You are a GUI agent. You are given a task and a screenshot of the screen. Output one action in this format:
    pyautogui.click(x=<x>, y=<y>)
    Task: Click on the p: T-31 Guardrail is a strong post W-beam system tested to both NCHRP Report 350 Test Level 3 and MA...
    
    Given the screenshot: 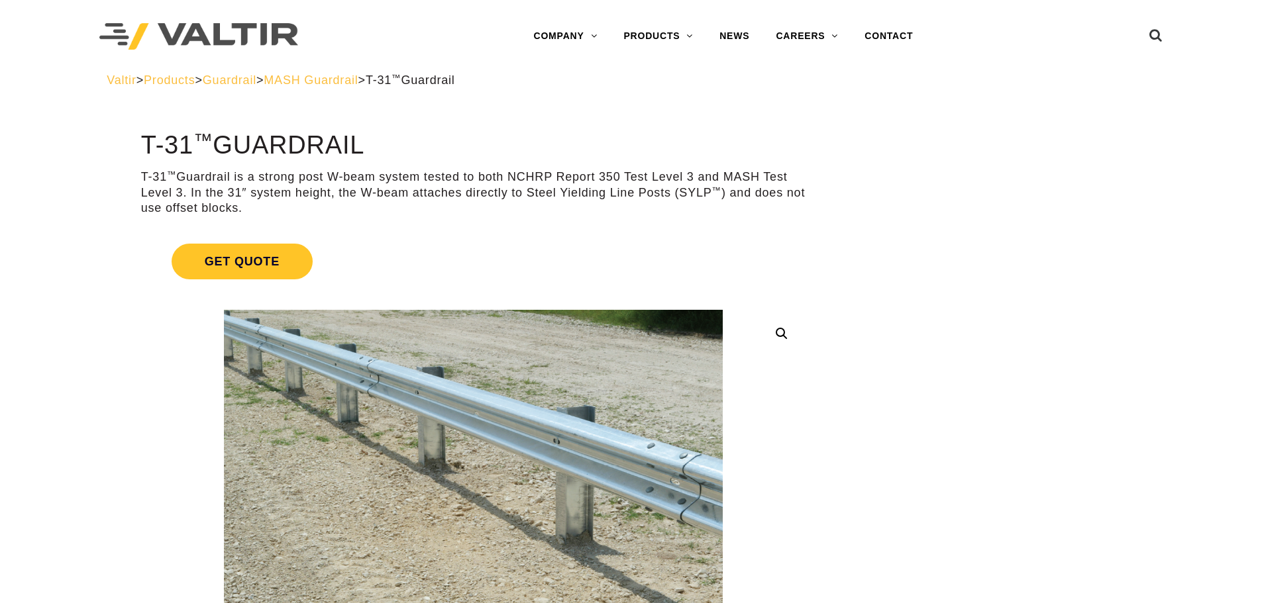 What is the action you would take?
    pyautogui.click(x=473, y=193)
    